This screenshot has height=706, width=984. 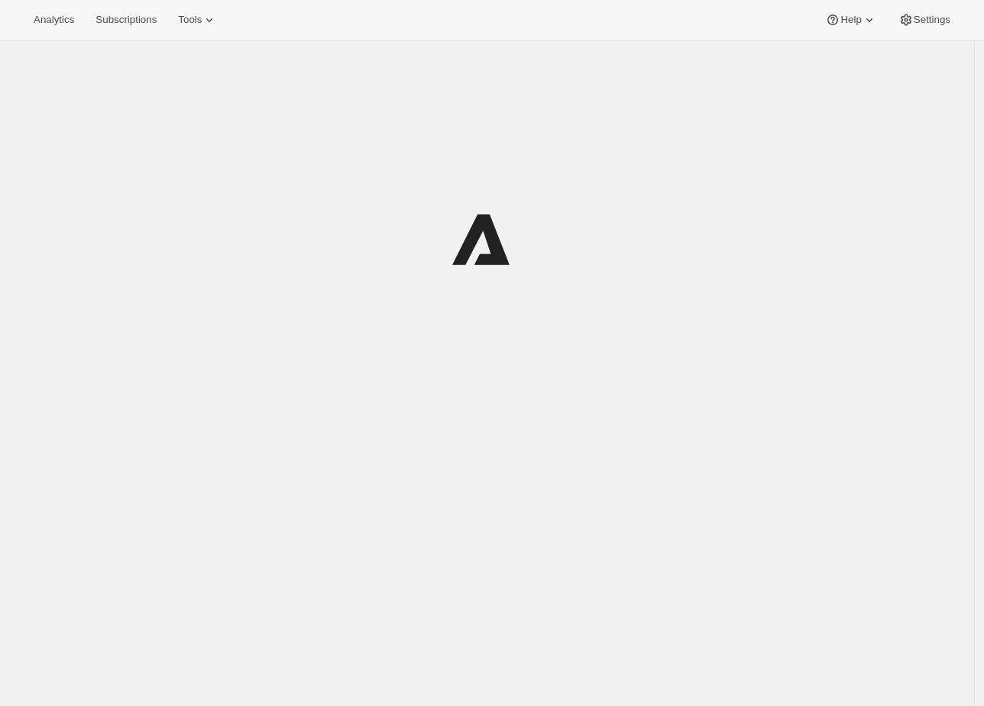 I want to click on button: Analytics, so click(x=53, y=20).